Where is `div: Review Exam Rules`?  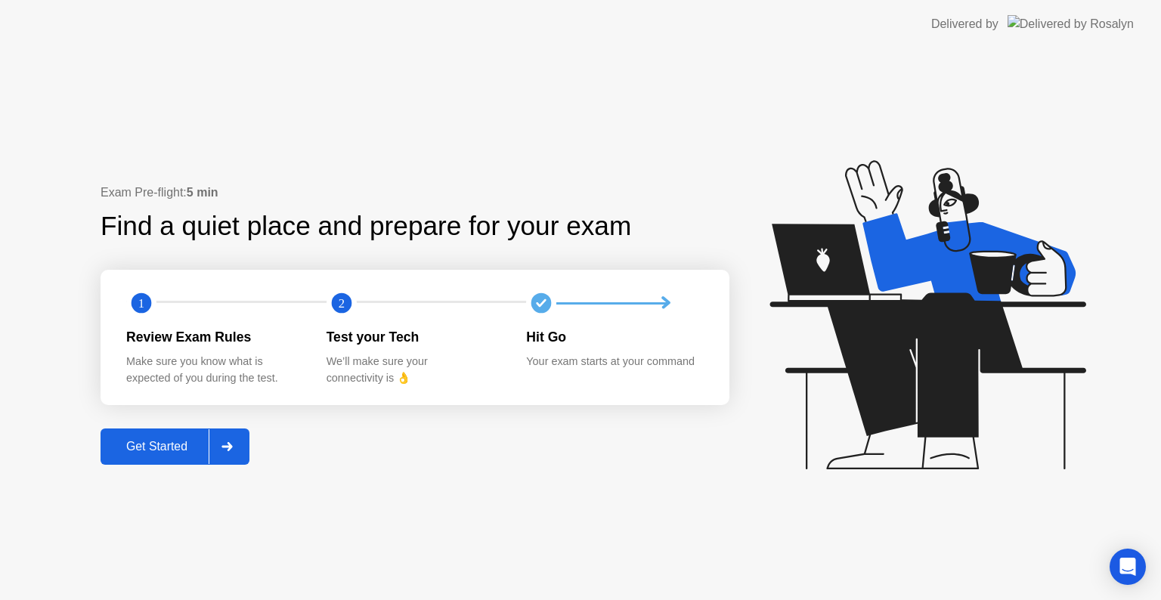 div: Review Exam Rules is located at coordinates (214, 337).